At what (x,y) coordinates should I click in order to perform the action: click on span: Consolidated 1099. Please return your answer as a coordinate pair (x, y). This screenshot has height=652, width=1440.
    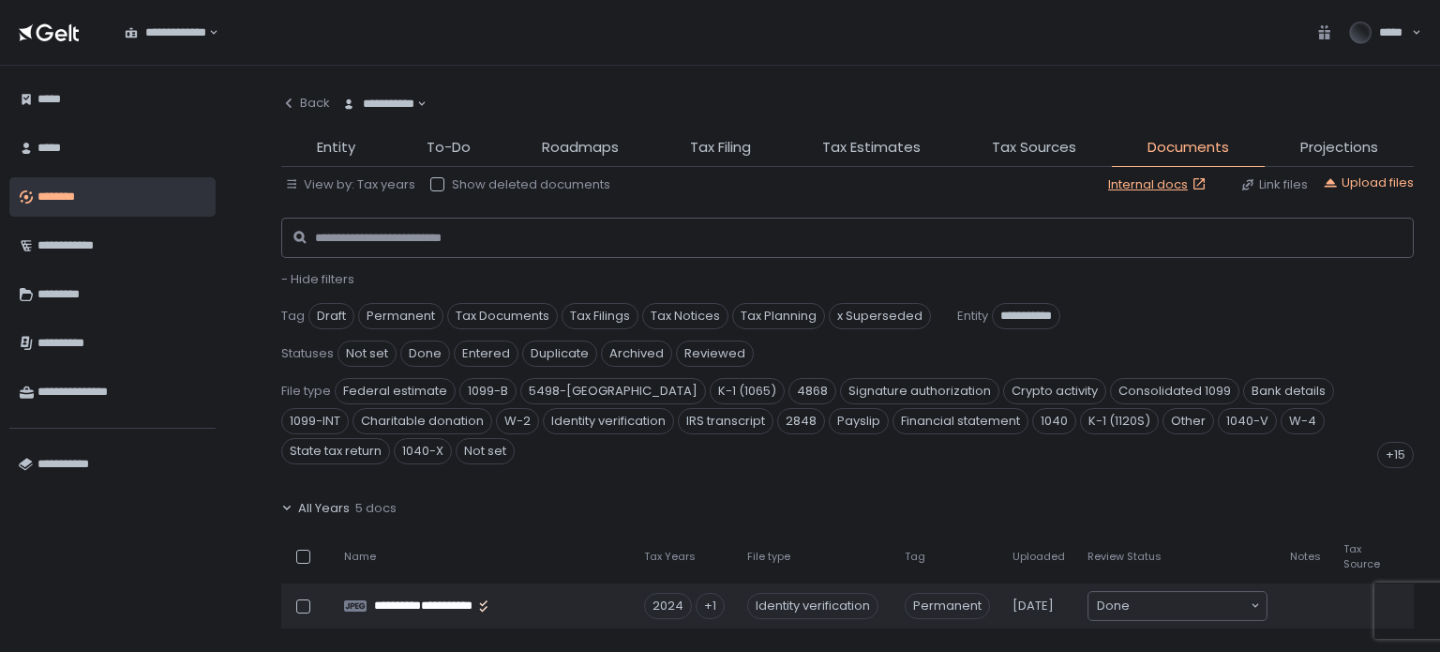
    Looking at the image, I should click on (1175, 391).